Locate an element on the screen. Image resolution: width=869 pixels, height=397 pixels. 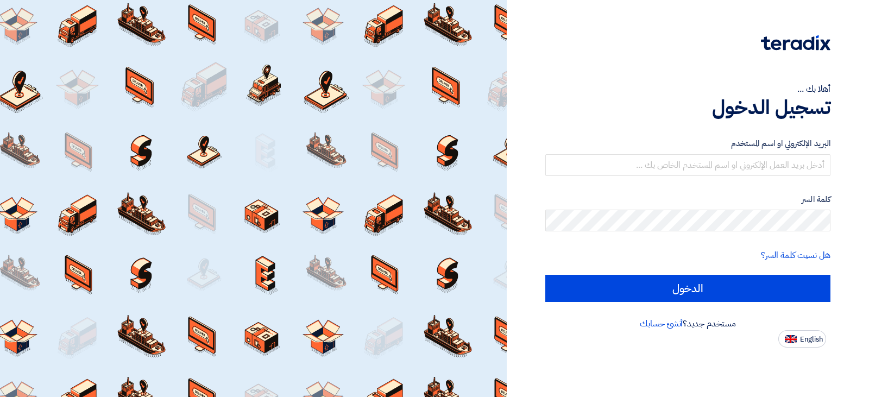
input: أدخل بريد العمل الإلكتروني او اسم المستخدم الخاص بك ... is located at coordinates (688, 165).